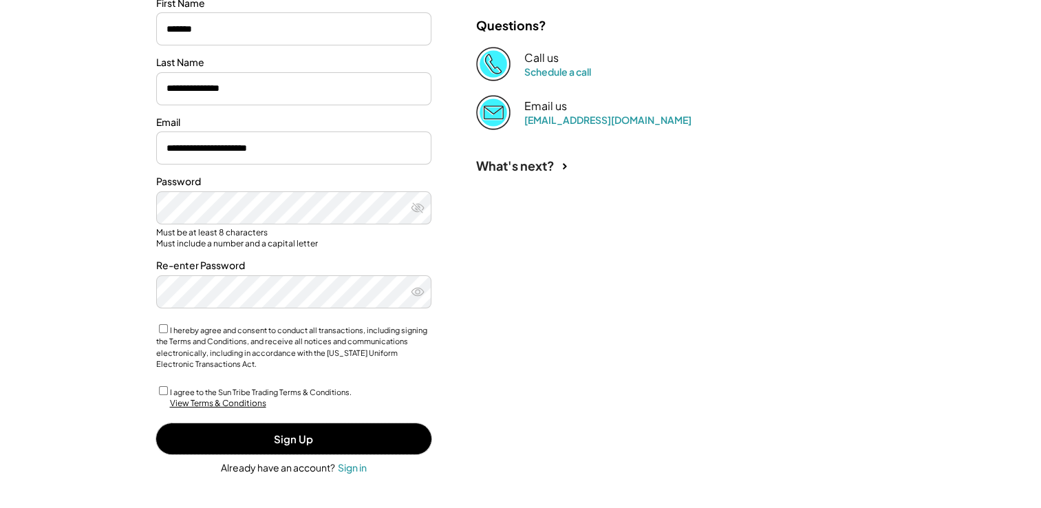 This screenshot has width=1041, height=508. I want to click on div: Last Name, so click(294, 63).